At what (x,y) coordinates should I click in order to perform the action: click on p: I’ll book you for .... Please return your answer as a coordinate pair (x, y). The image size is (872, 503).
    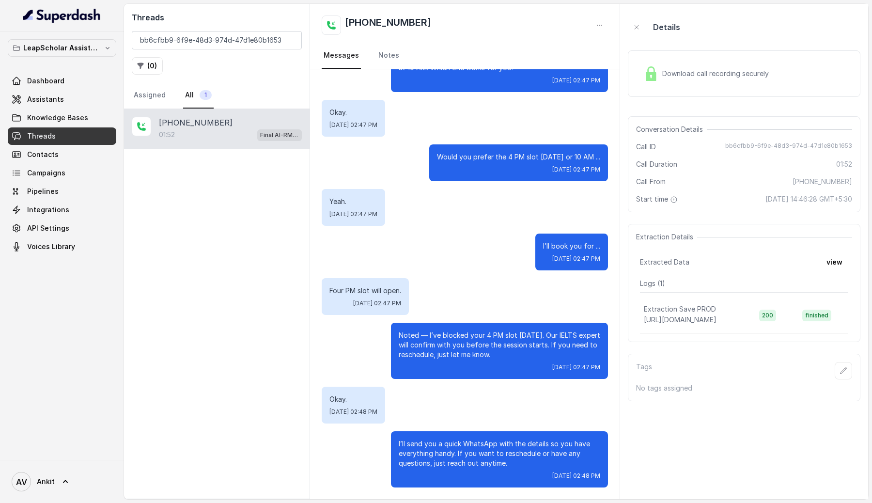
    Looking at the image, I should click on (571, 246).